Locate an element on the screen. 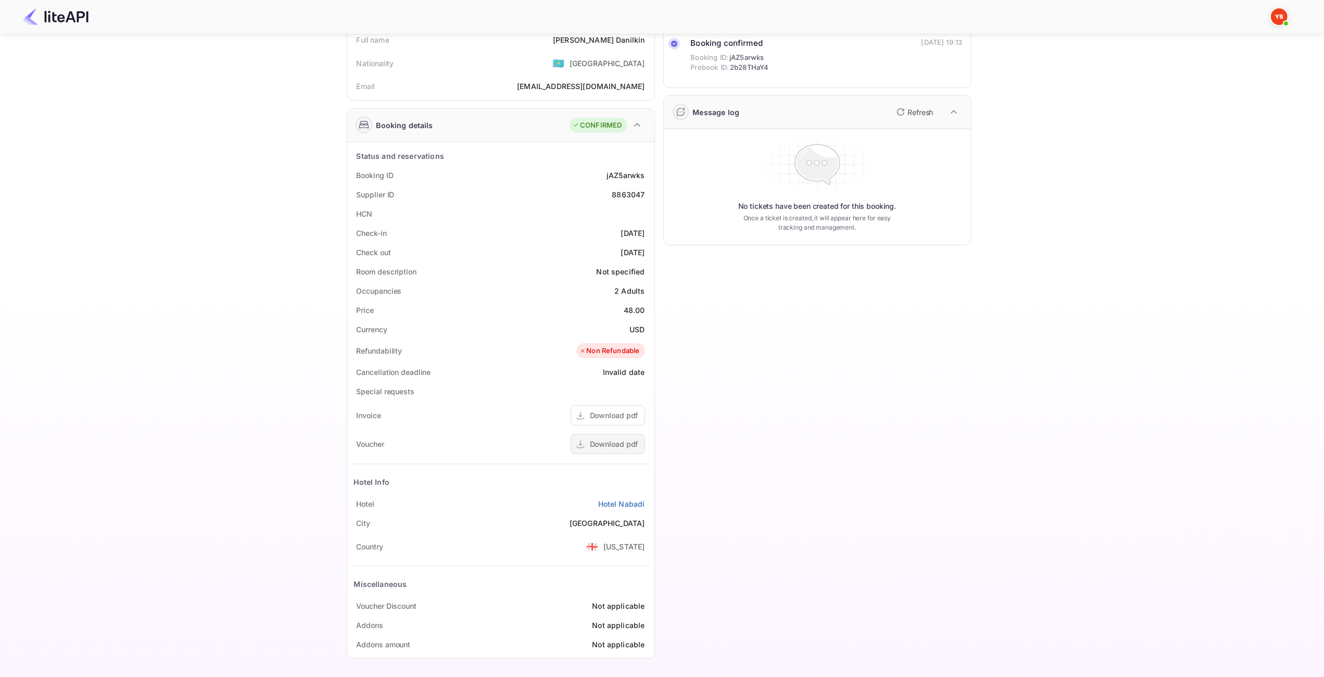 This screenshot has width=1324, height=677. div: Special requests is located at coordinates (385, 391).